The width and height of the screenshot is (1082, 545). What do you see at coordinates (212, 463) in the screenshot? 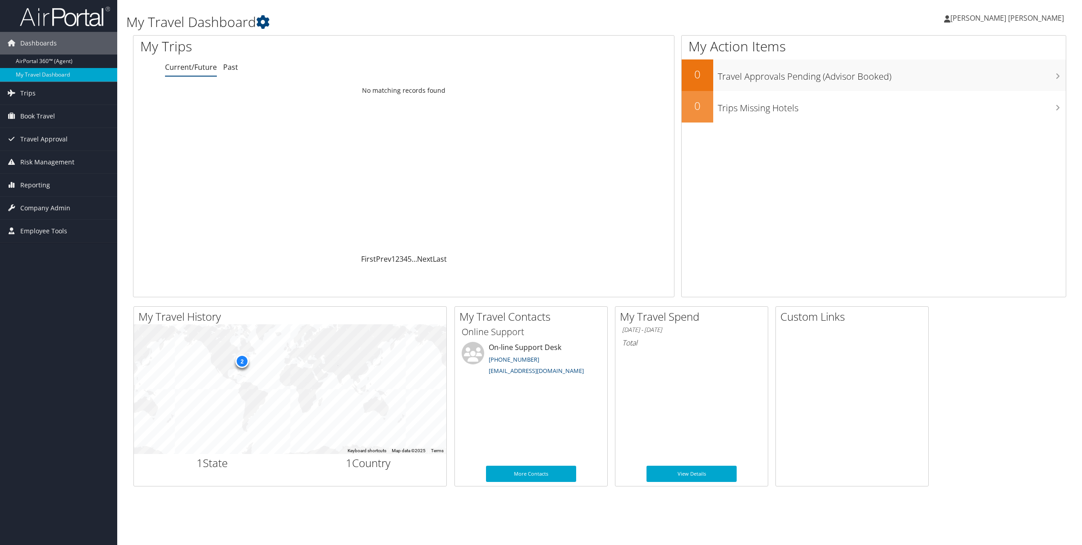
I see `h2: State` at bounding box center [212, 463].